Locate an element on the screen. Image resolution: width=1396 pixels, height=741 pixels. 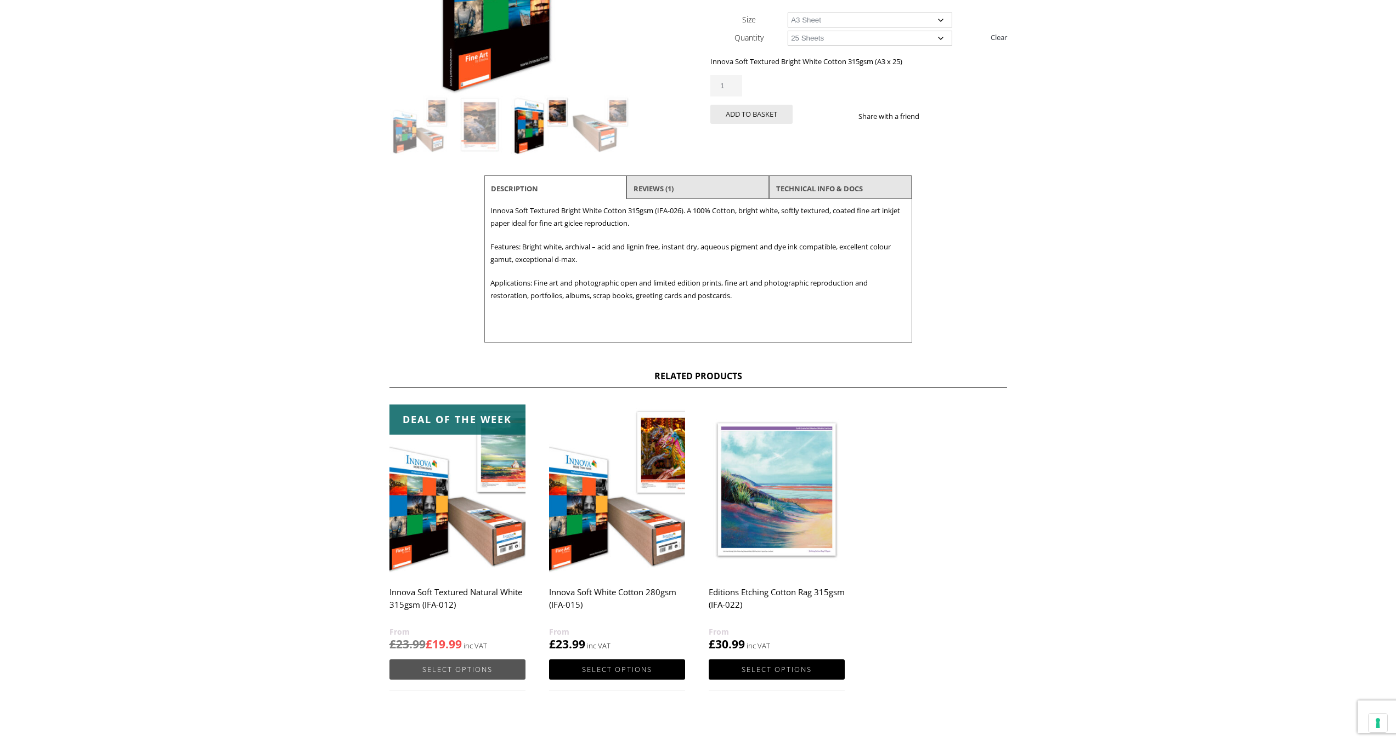
img: Innova Soft Textured Bright White Cotton 315gsm (IFA-026) - Image 2 is located at coordinates (480, 125).